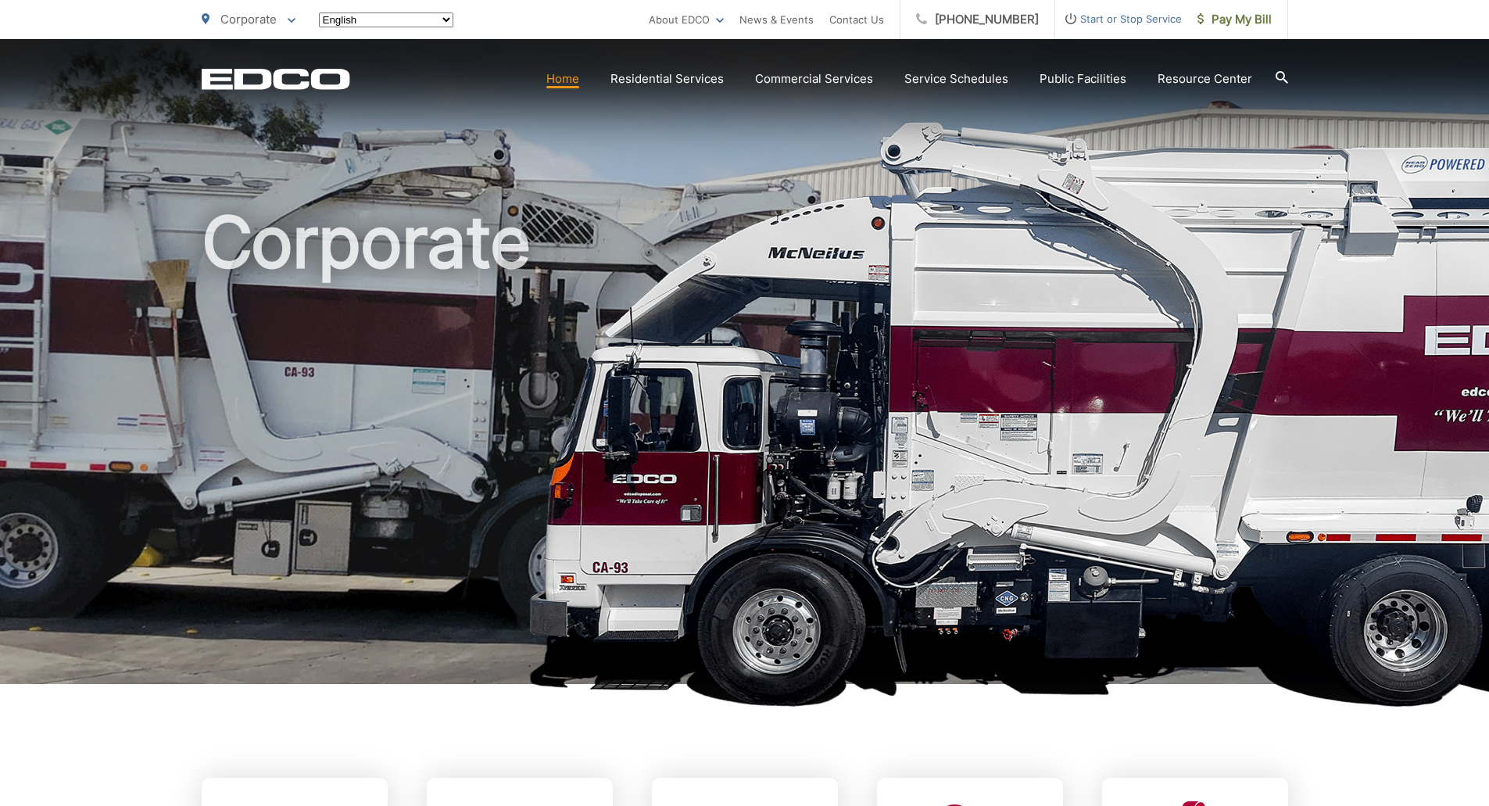 The width and height of the screenshot is (1489, 806). What do you see at coordinates (686, 20) in the screenshot?
I see `a: About EDCO` at bounding box center [686, 20].